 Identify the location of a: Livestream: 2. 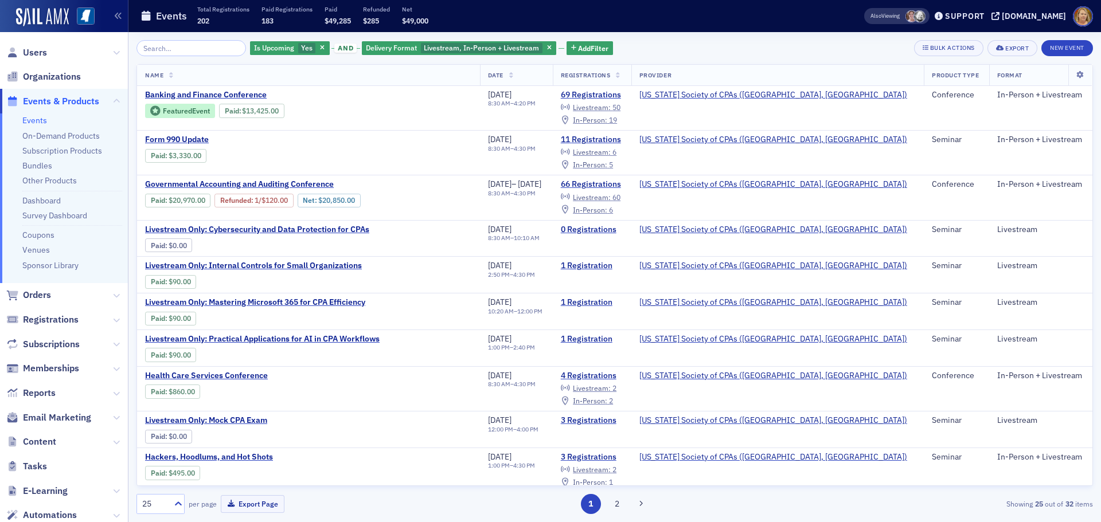
(588, 470).